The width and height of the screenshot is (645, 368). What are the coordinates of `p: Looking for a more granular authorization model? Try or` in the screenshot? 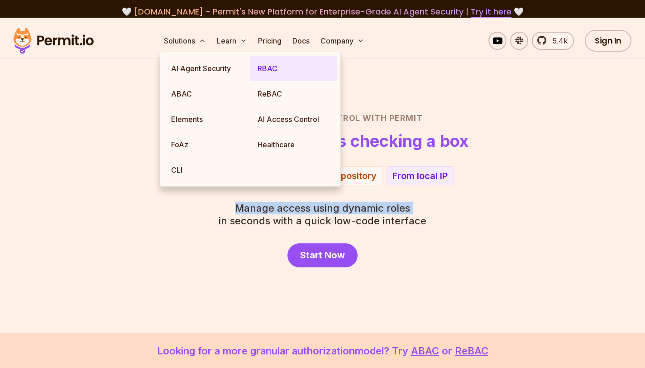 It's located at (322, 350).